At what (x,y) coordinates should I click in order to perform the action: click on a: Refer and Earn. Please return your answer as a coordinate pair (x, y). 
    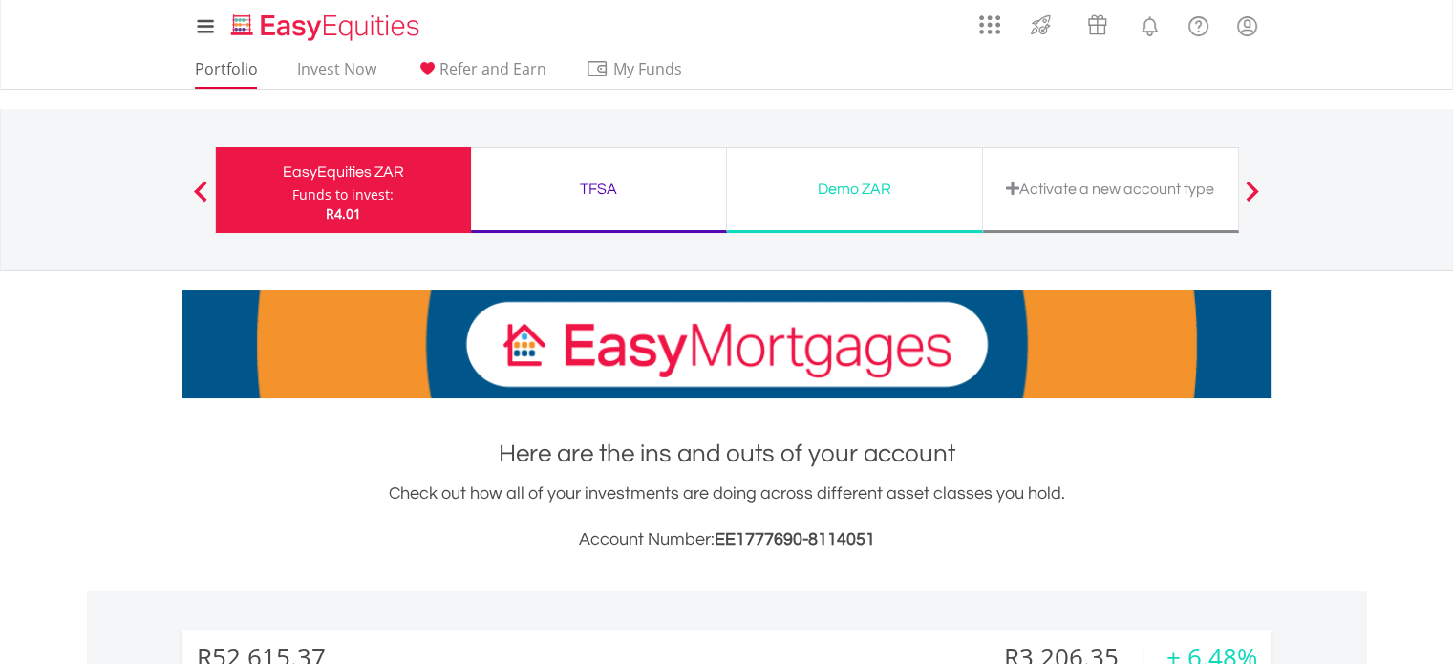
    Looking at the image, I should click on (481, 74).